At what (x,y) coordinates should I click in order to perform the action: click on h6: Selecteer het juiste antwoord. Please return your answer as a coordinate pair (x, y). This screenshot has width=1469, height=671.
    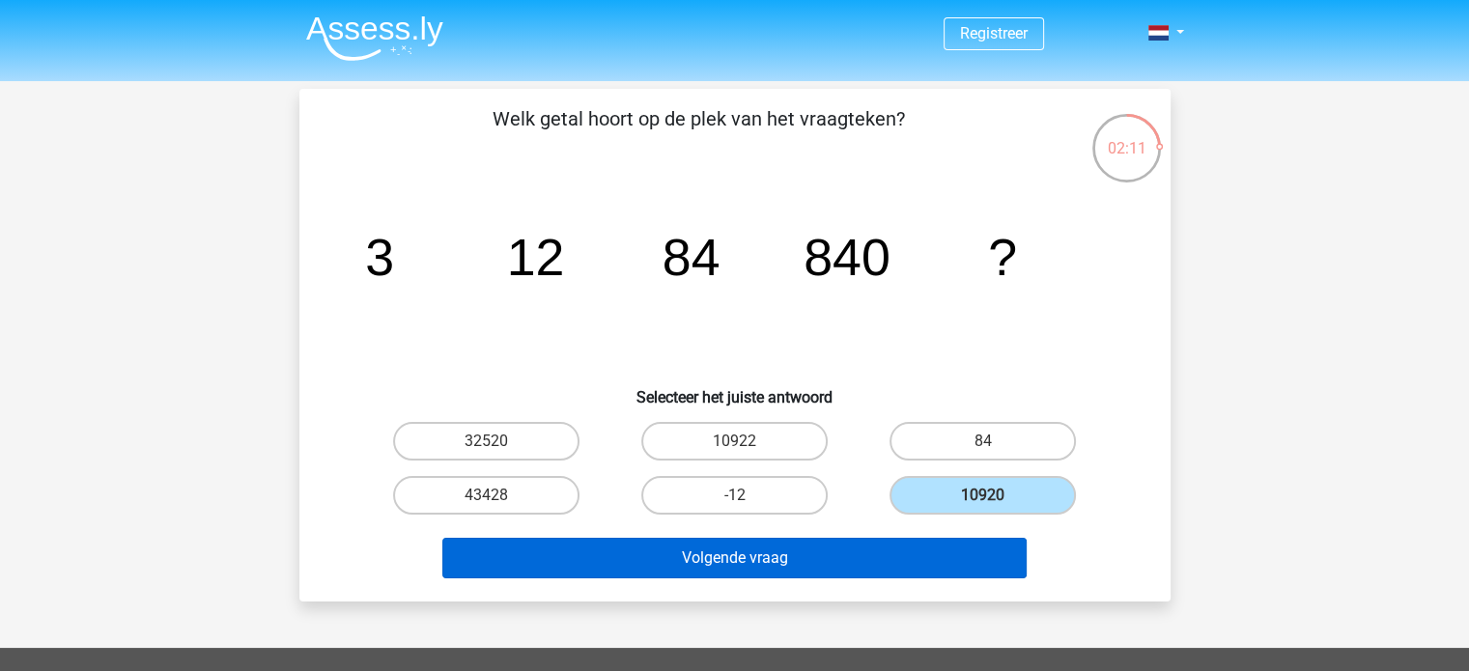
    Looking at the image, I should click on (735, 389).